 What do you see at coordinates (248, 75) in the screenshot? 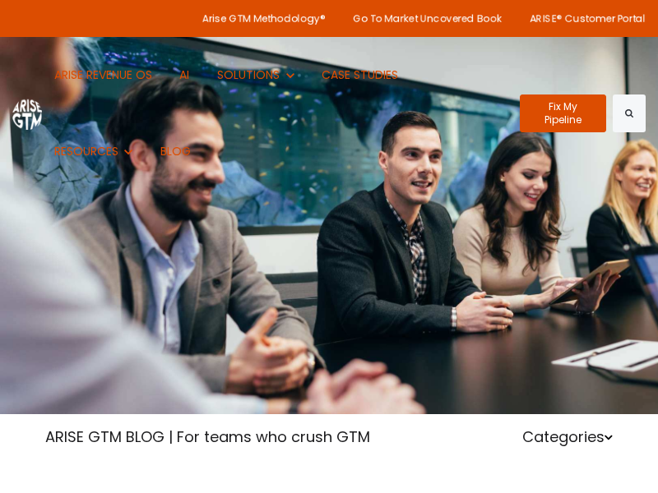
I see `span: SOLUTIONS` at bounding box center [248, 75].